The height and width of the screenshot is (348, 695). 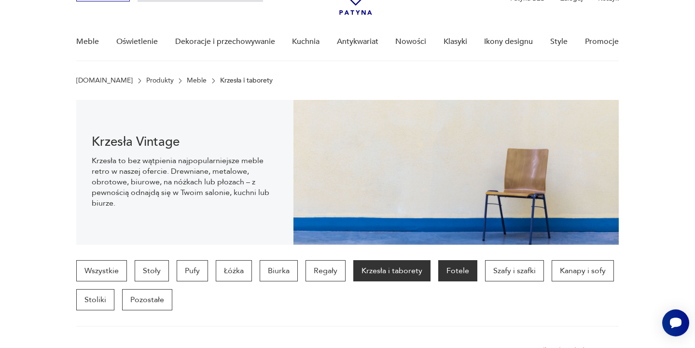 What do you see at coordinates (137, 41) in the screenshot?
I see `a: Oświetlenie` at bounding box center [137, 41].